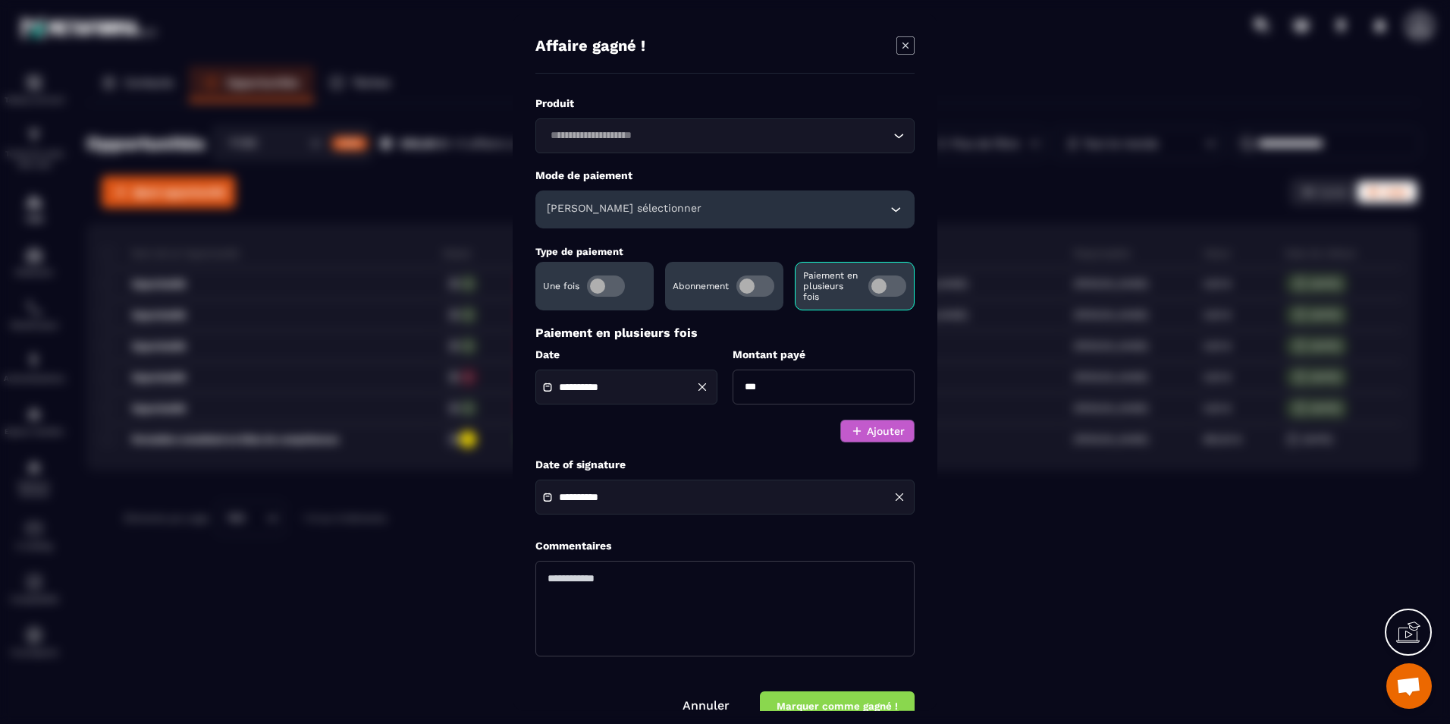  What do you see at coordinates (701, 286) in the screenshot?
I see `p: Abonnement` at bounding box center [701, 286].